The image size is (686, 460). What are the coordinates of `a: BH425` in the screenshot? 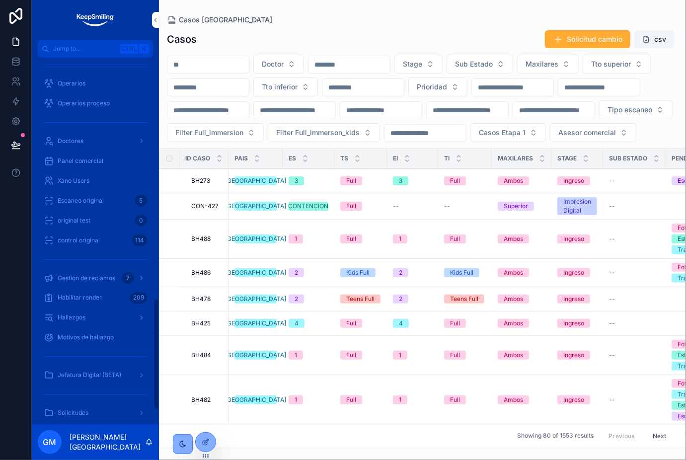 It's located at (207, 323).